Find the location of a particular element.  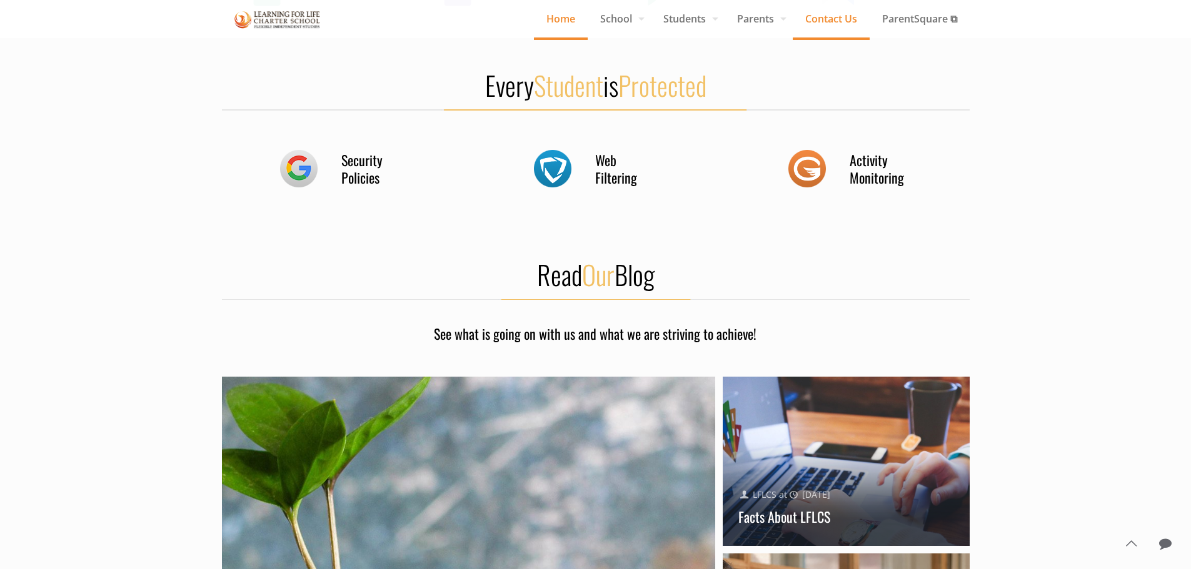

span: Student is located at coordinates (568, 85).